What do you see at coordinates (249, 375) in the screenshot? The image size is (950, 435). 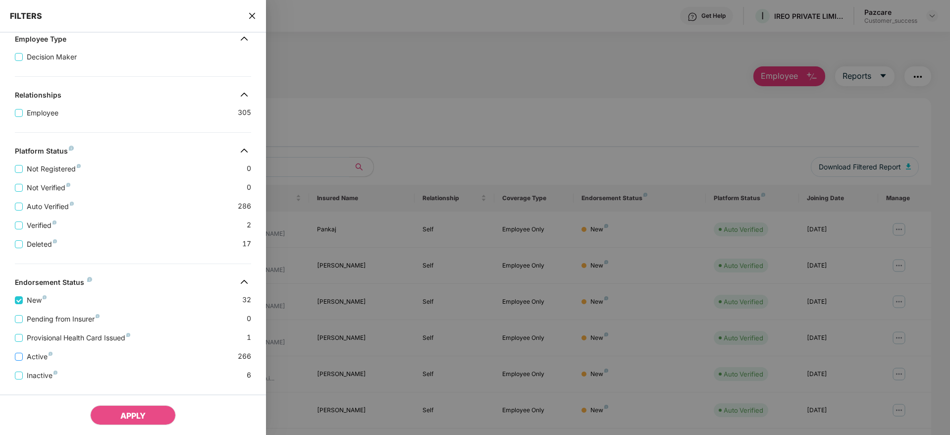 I see `span: 6` at bounding box center [249, 375].